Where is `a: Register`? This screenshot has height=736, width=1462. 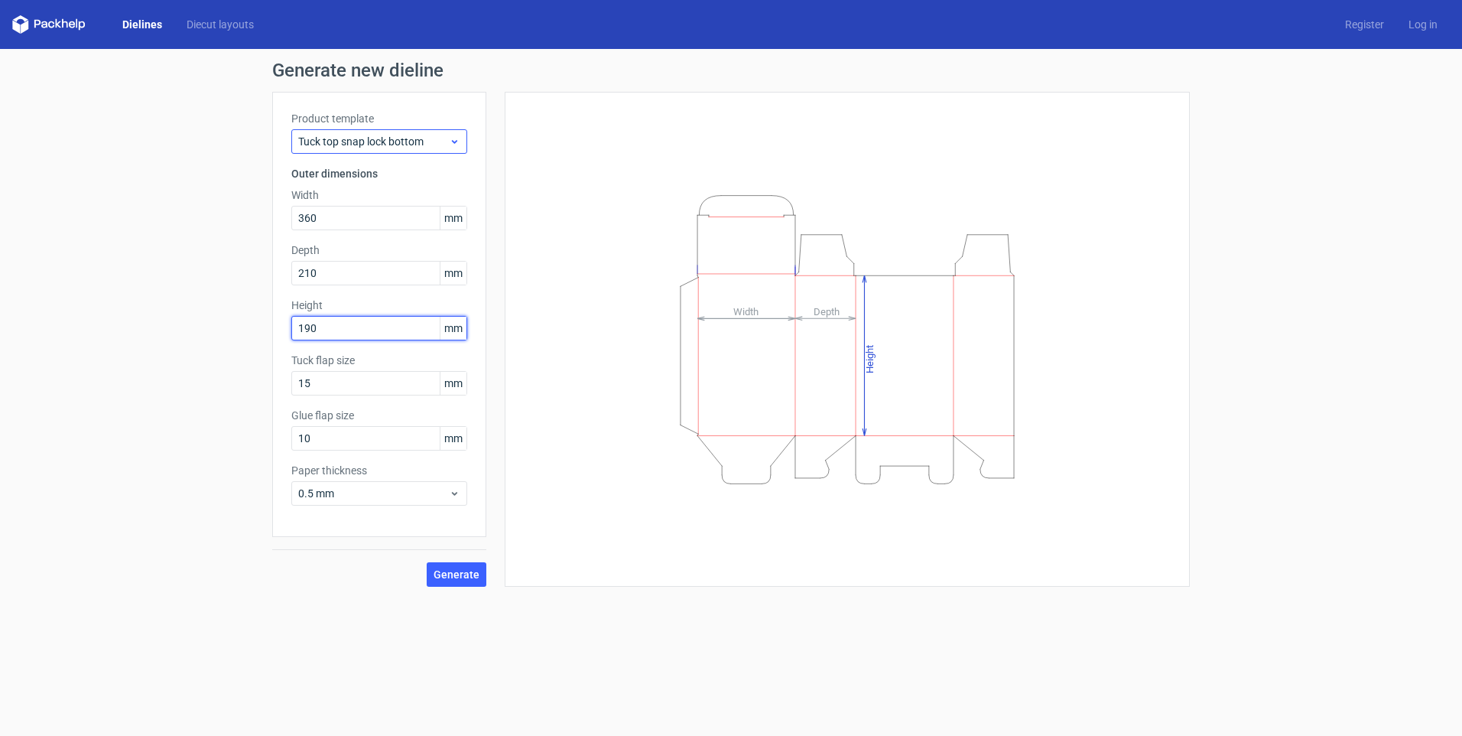
a: Register is located at coordinates (1364, 24).